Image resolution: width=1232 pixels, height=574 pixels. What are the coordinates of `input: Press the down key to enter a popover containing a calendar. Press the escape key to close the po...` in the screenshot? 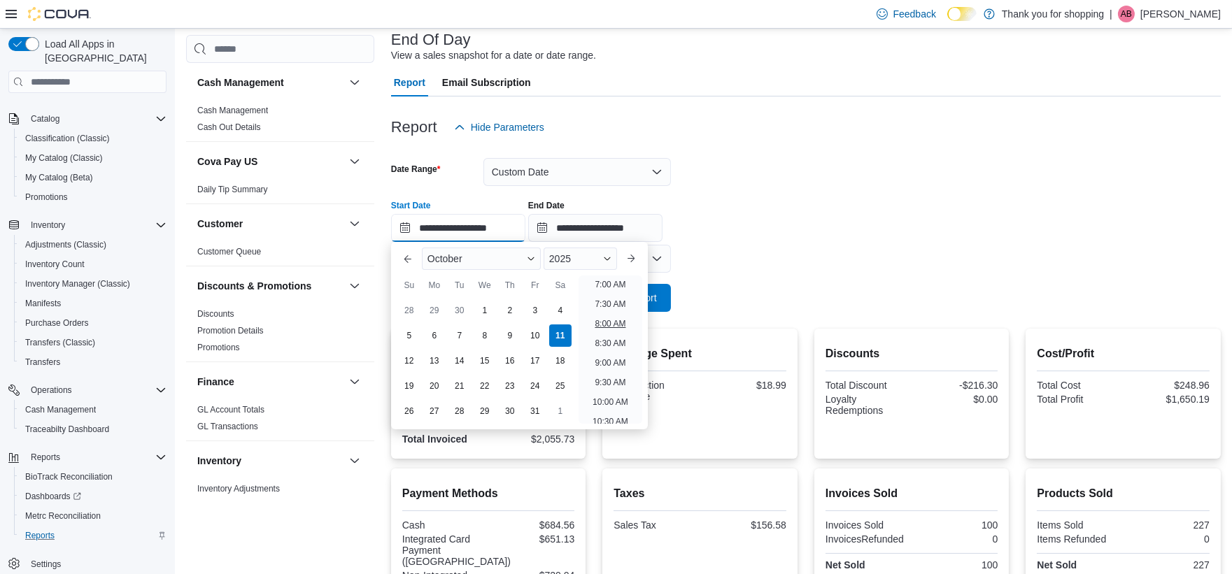 It's located at (458, 228).